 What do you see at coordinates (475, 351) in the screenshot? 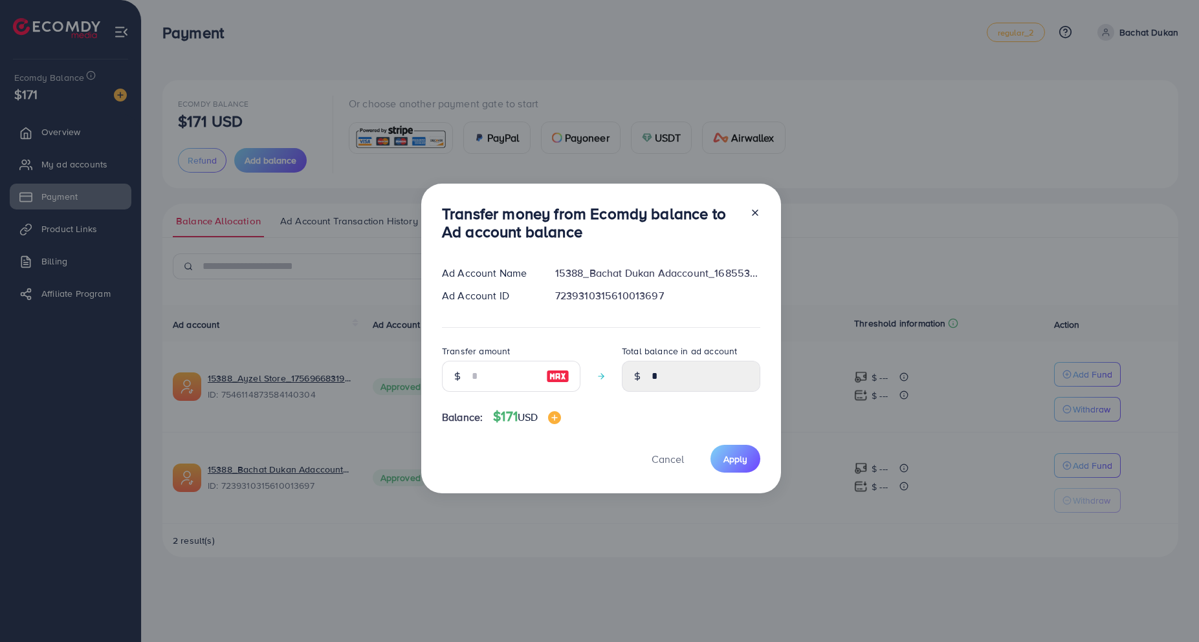
I see `label: Transfer amount` at bounding box center [475, 351].